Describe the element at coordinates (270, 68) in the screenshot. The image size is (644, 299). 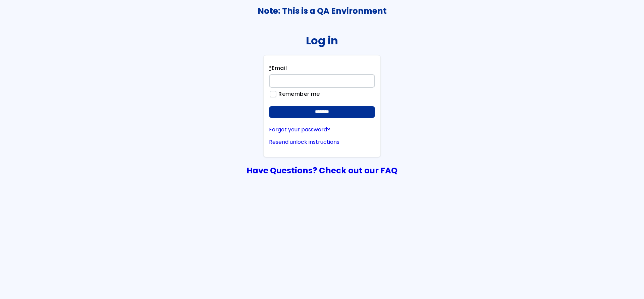
I see `abbr: required` at that location.